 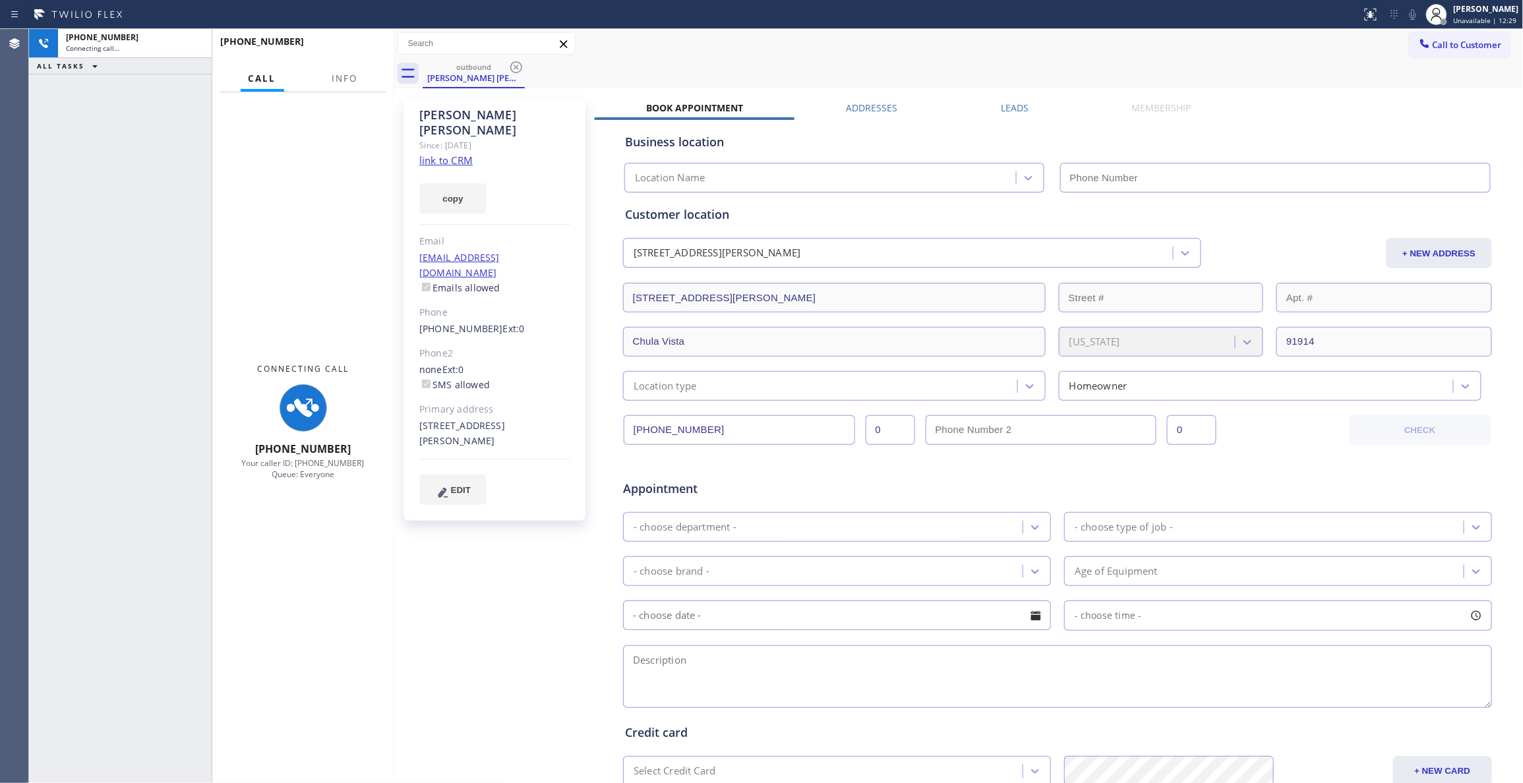 I want to click on span: Appointment, so click(x=767, y=488).